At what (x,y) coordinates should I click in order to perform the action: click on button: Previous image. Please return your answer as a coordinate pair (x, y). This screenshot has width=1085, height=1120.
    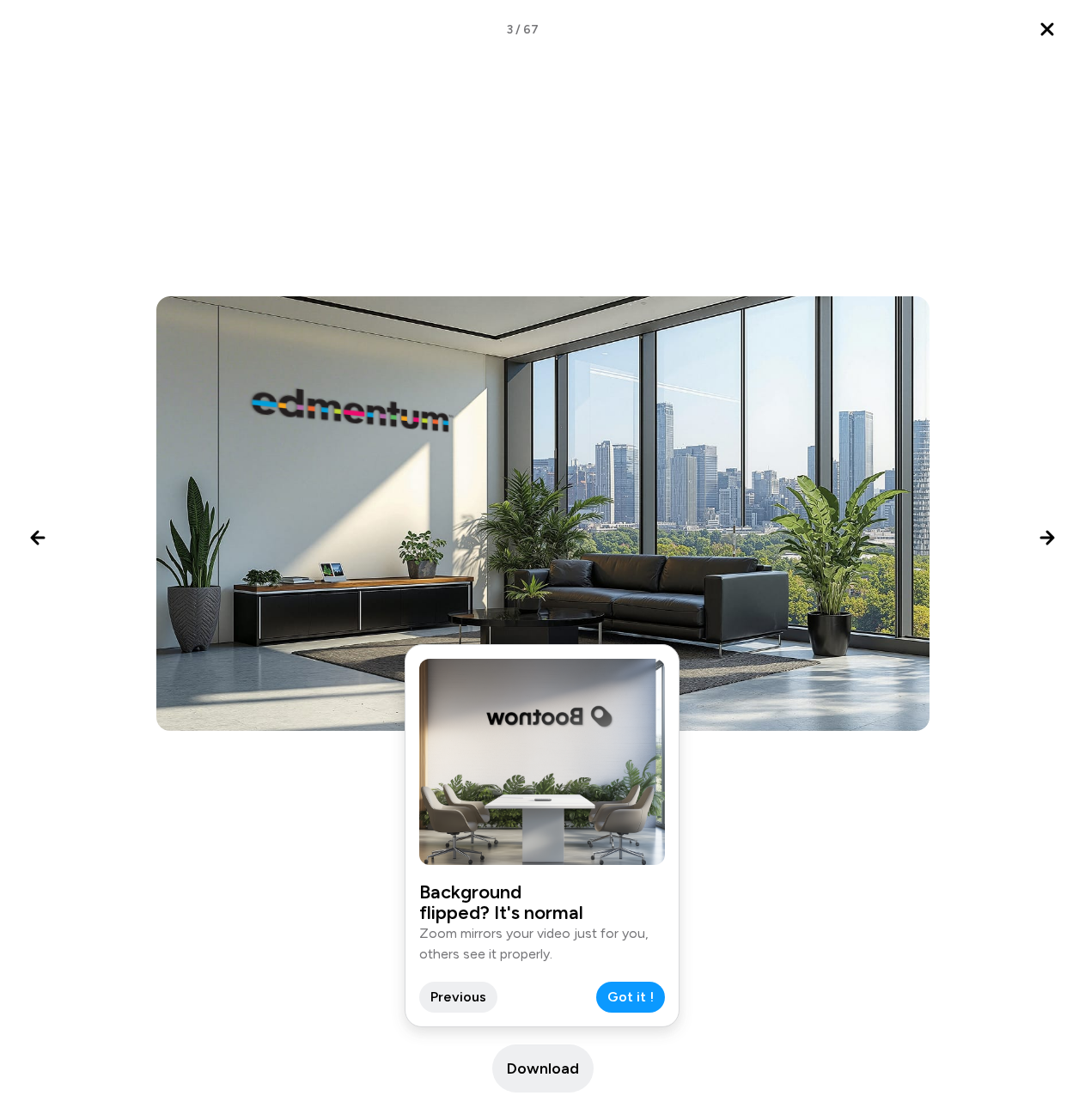
    Looking at the image, I should click on (38, 538).